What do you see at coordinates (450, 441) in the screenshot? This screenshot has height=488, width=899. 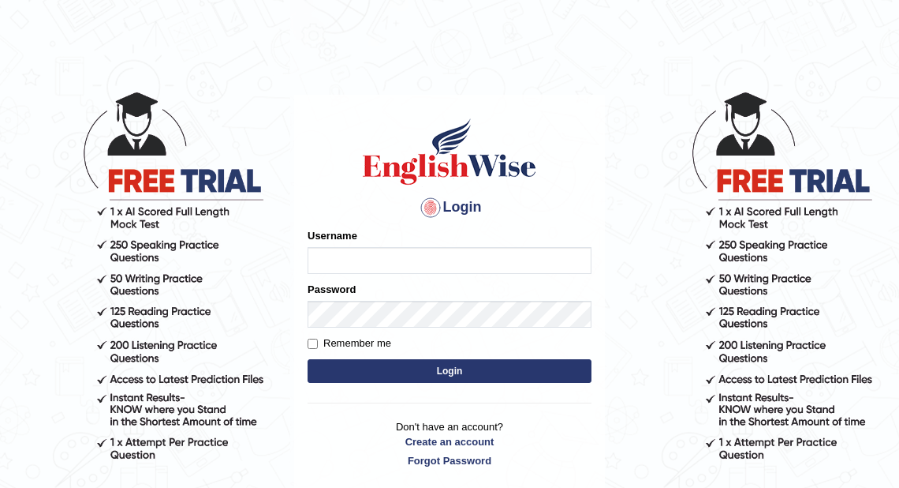 I see `a: Create an account` at bounding box center [450, 441].